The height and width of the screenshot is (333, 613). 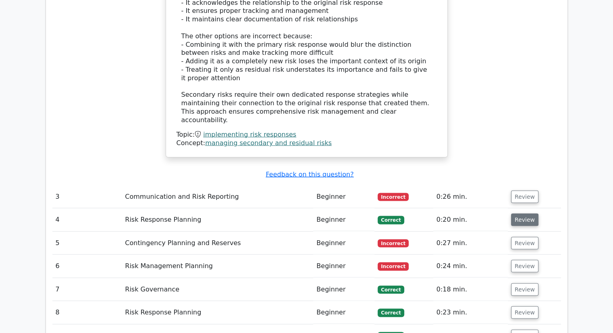 I want to click on td: Communication and Risk Reporting, so click(x=217, y=196).